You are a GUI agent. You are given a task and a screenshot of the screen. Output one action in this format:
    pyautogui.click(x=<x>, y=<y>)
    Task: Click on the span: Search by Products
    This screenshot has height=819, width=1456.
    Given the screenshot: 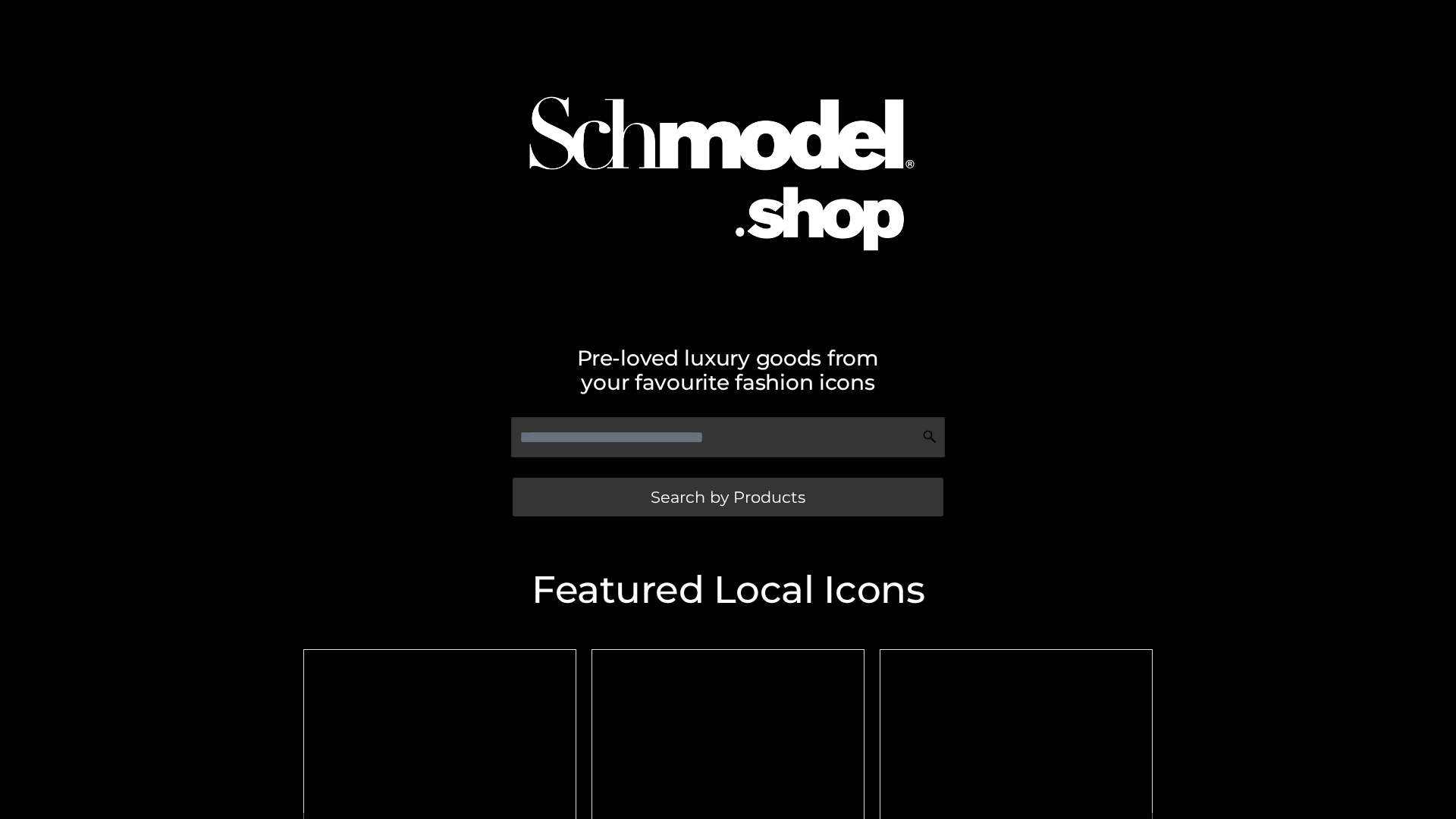 What is the action you would take?
    pyautogui.click(x=728, y=497)
    